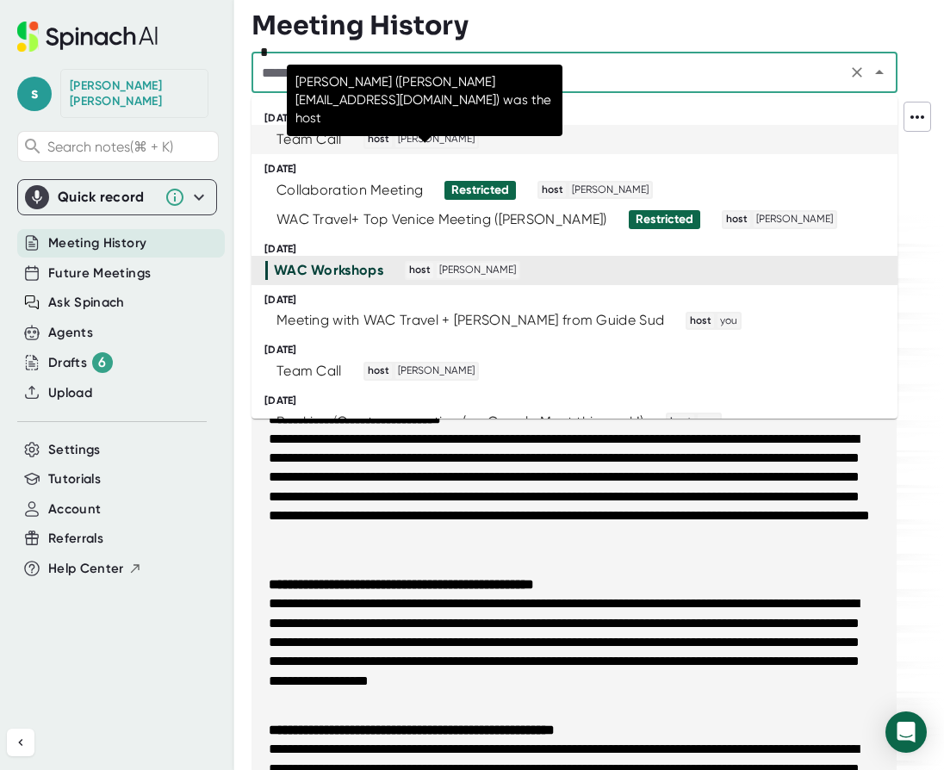  I want to click on div: Drafts, so click(80, 362).